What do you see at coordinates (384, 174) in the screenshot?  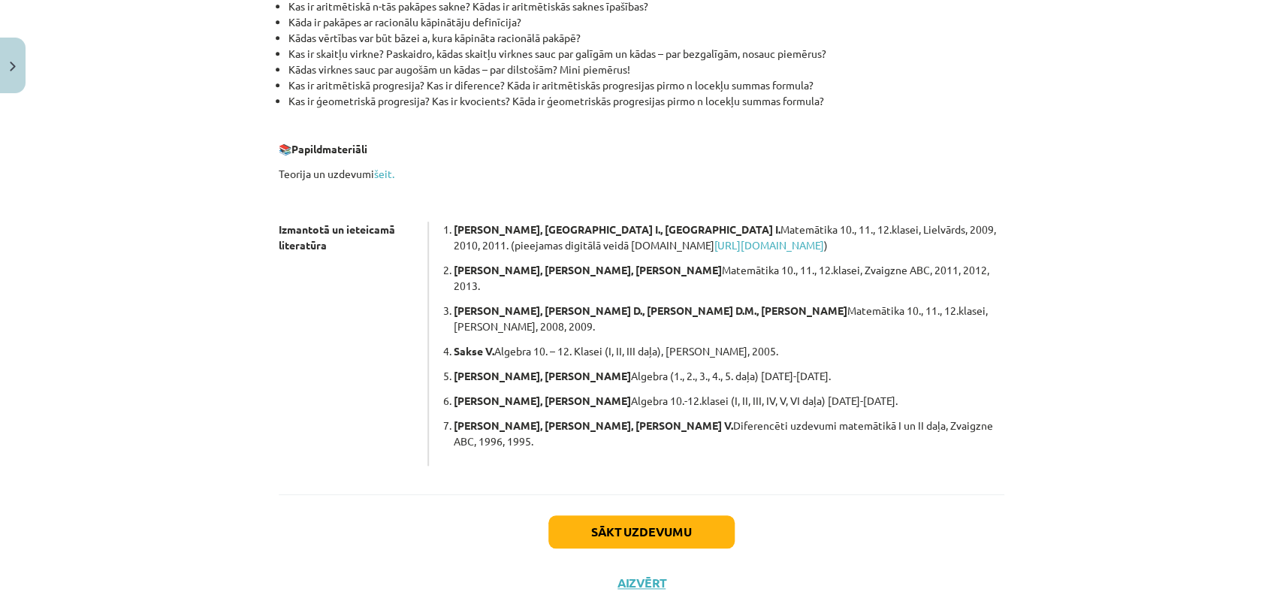 I see `a: šeit.` at bounding box center [384, 174].